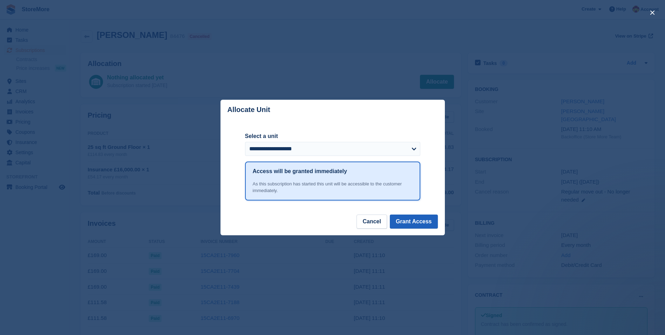  What do you see at coordinates (414, 221) in the screenshot?
I see `button: Grant Access` at bounding box center [414, 221].